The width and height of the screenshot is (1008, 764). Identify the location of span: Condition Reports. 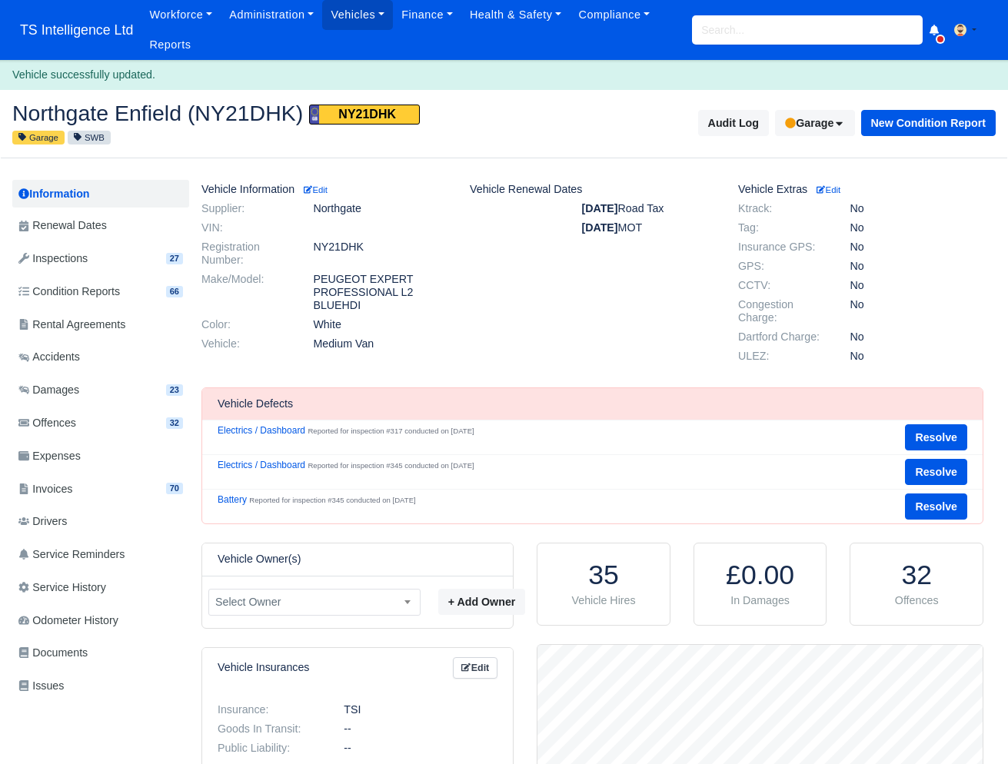
(69, 291).